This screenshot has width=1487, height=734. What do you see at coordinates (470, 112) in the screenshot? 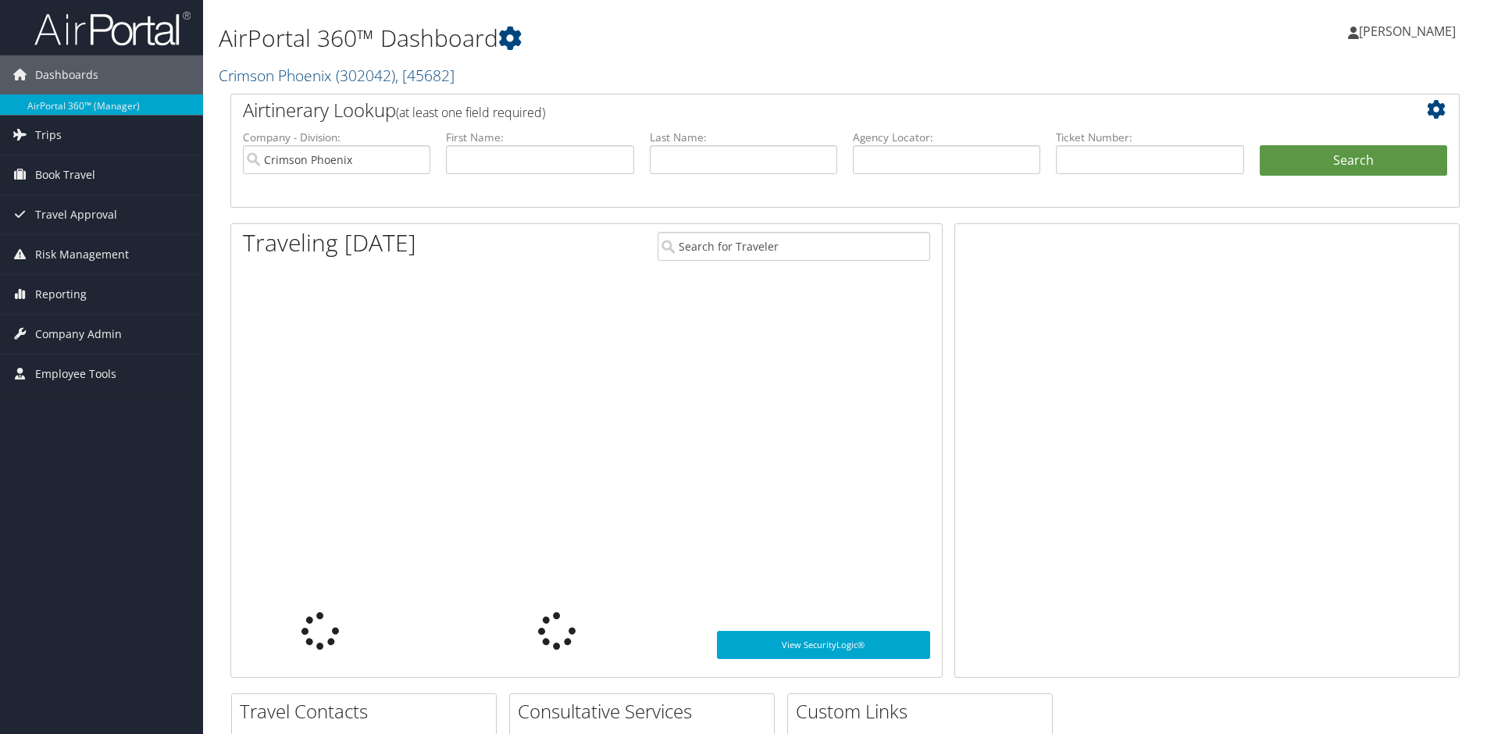
I see `span: (at least one field required)` at bounding box center [470, 112].